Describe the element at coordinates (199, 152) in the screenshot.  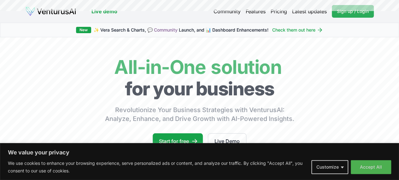
I see `p: We value your privacy` at that location.